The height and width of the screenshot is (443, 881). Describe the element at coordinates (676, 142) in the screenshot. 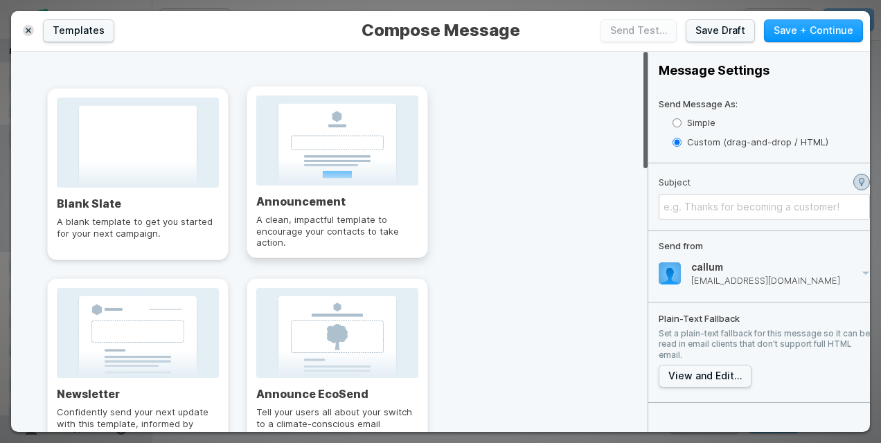

I see `input: Custom (drag-and-drop / HTML)` at that location.